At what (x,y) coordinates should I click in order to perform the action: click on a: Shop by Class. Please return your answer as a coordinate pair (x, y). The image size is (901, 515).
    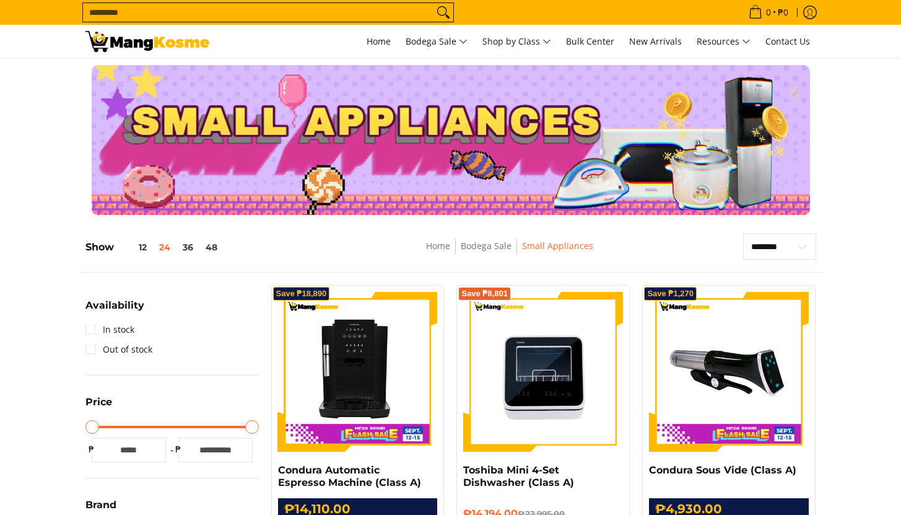
    Looking at the image, I should click on (517, 42).